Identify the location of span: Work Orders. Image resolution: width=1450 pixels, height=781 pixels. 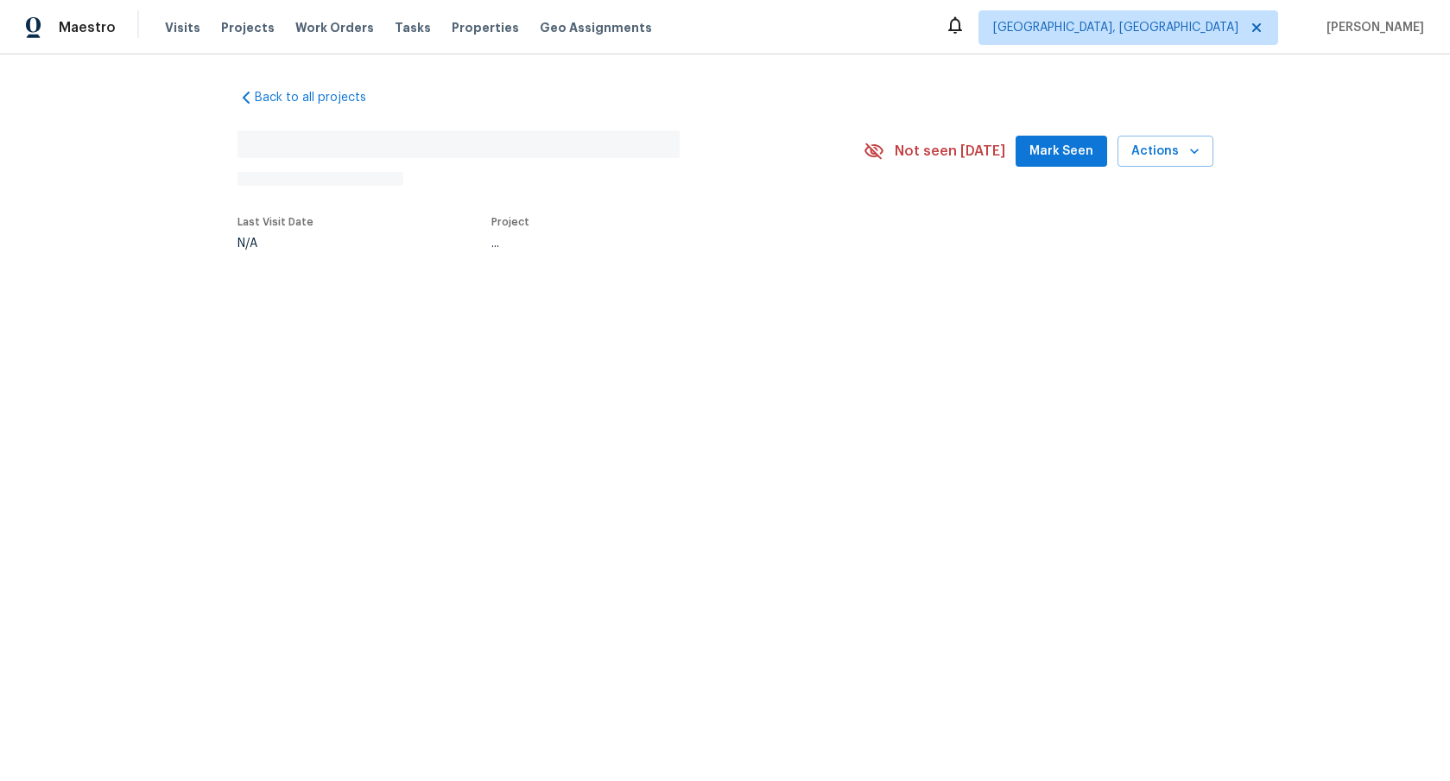
(334, 28).